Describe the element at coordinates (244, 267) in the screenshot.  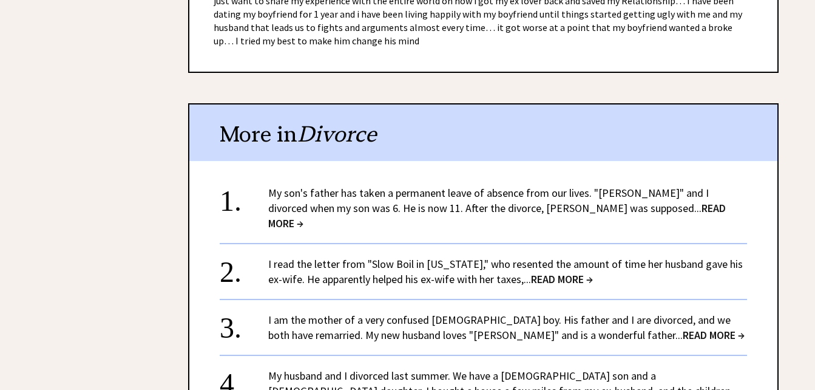
I see `div: 2.` at that location.